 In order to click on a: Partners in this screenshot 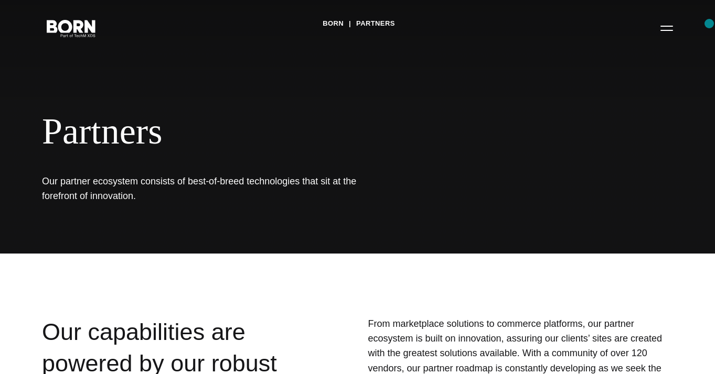, I will do `click(376, 24)`.